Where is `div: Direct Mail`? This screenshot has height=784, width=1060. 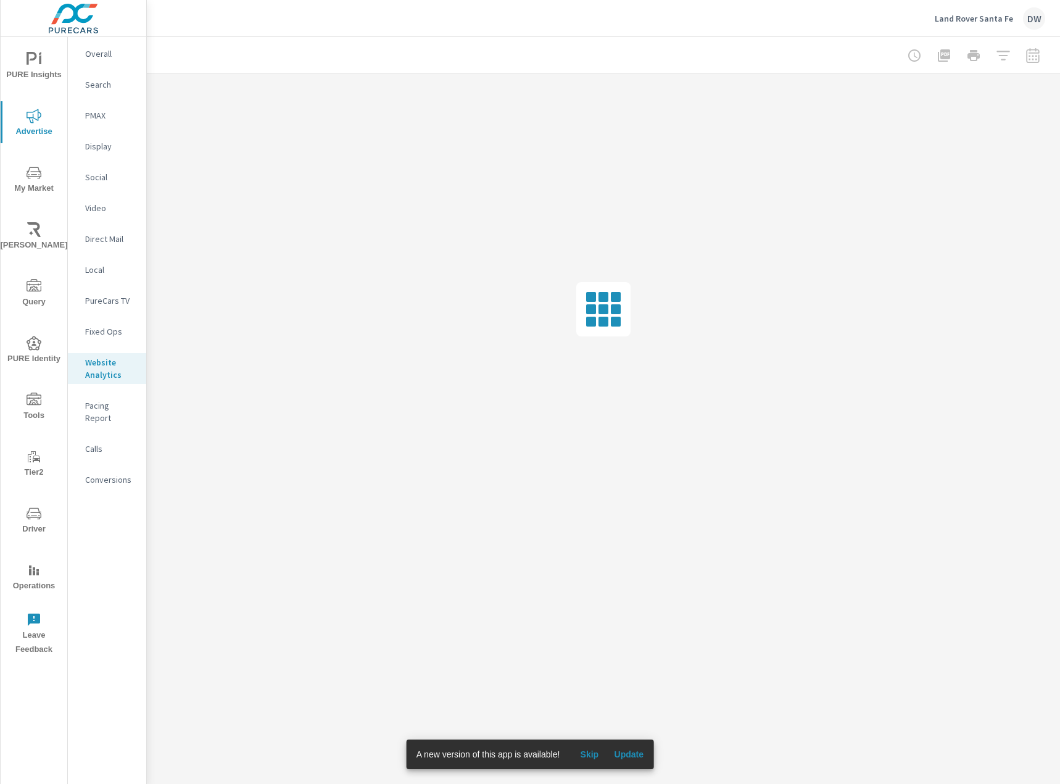 div: Direct Mail is located at coordinates (107, 239).